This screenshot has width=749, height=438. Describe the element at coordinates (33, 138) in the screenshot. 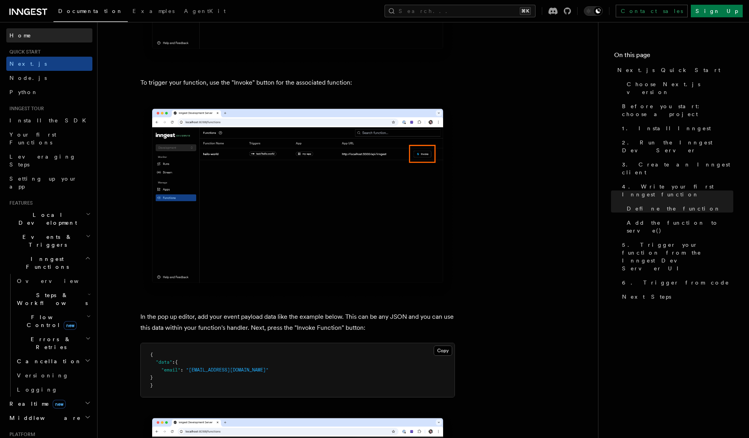

I see `span: Your first Functions` at that location.